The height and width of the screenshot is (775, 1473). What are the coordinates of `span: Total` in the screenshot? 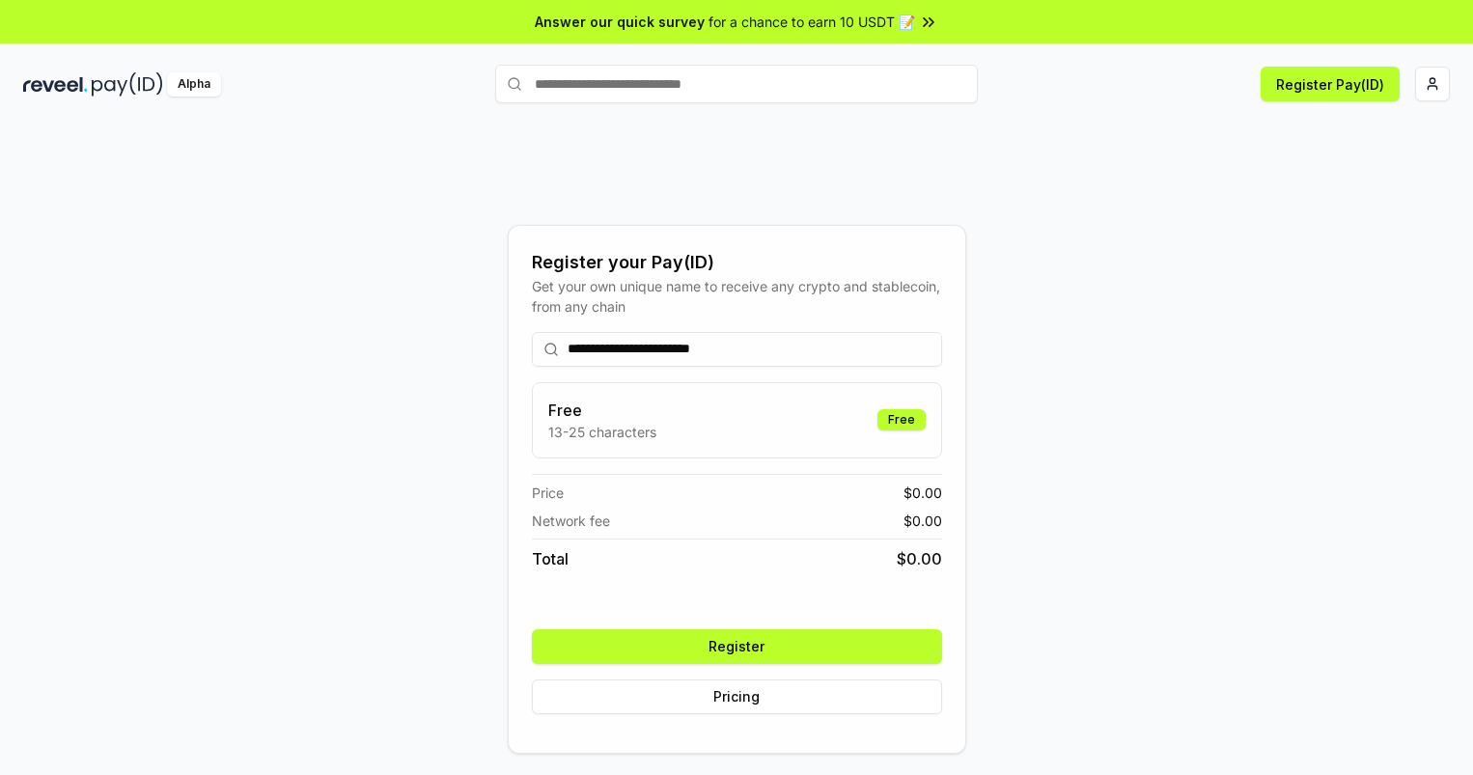 It's located at (550, 559).